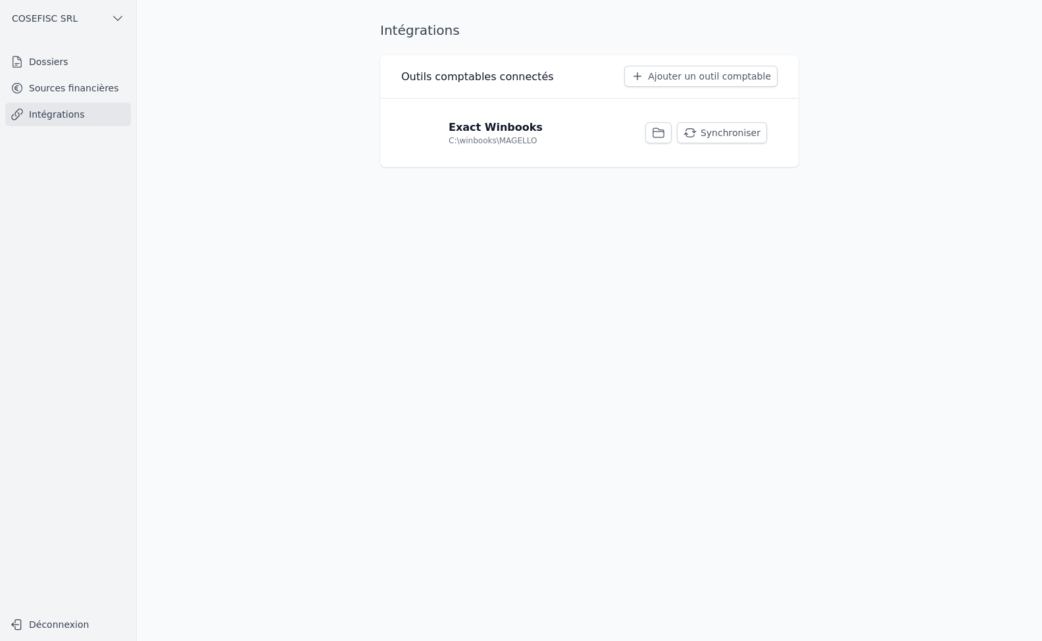 This screenshot has height=641, width=1042. What do you see at coordinates (589, 133) in the screenshot?
I see `a: Exact Winbooks C:\winbooks\MAGELLO Synchroniser` at bounding box center [589, 133].